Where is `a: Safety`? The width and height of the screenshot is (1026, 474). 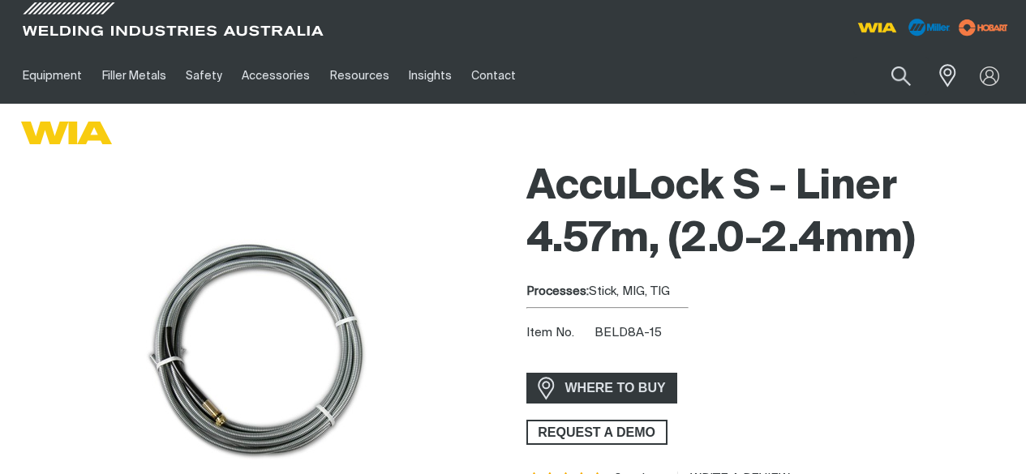 a: Safety is located at coordinates (204, 75).